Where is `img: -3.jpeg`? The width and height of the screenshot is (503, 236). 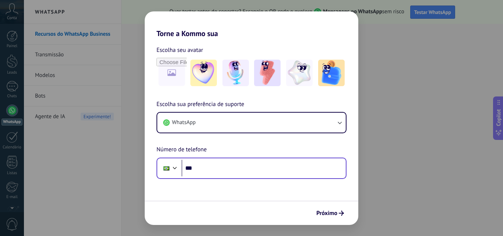 img: -3.jpeg is located at coordinates (267, 73).